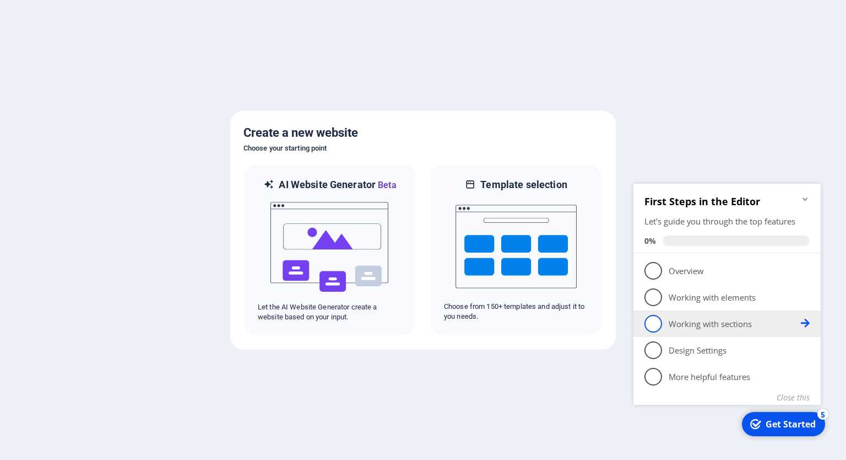  I want to click on div: Get Started, so click(161, 252).